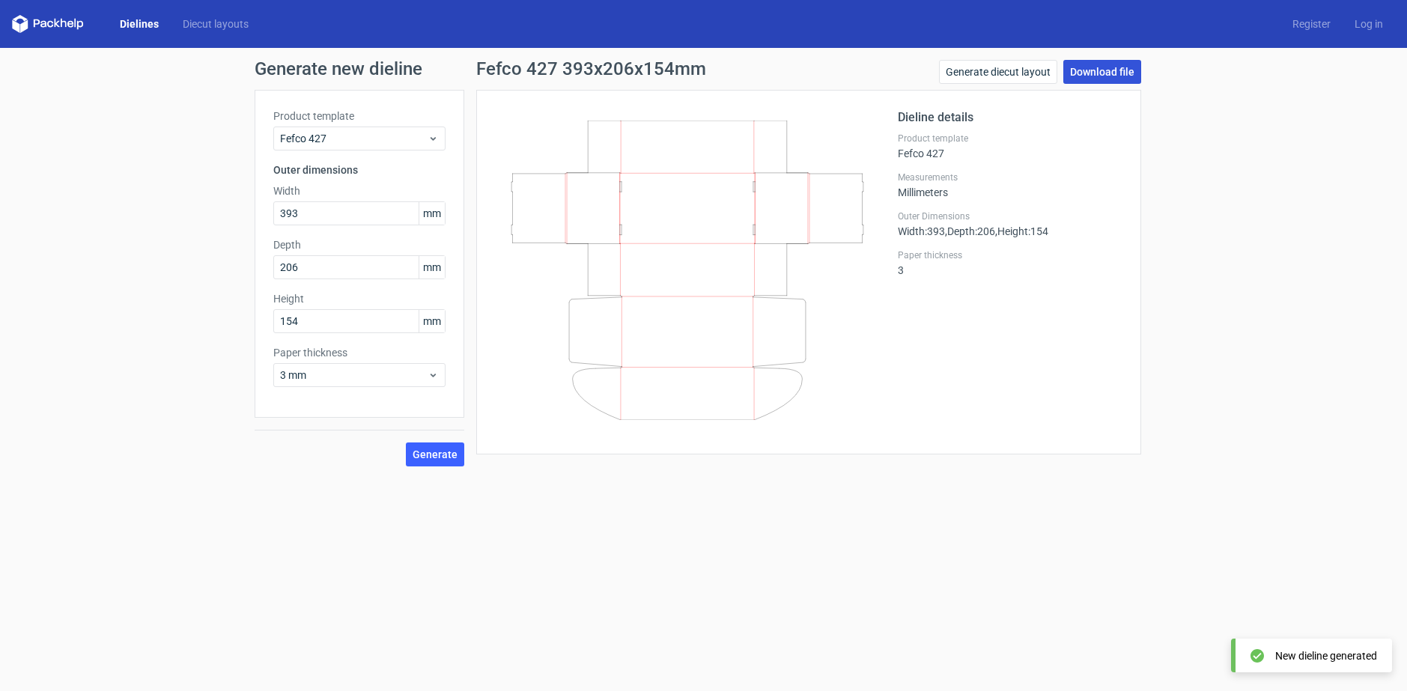 The height and width of the screenshot is (691, 1407). I want to click on div: 3, so click(1010, 263).